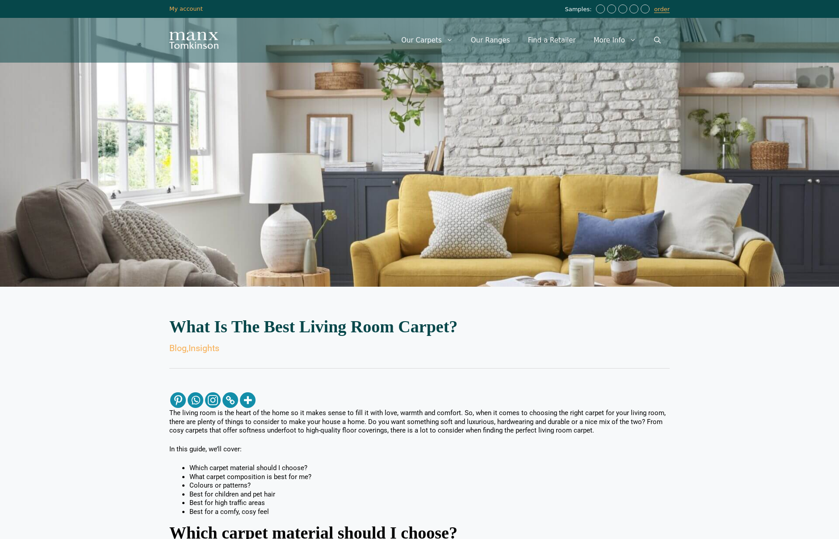 This screenshot has height=539, width=839. What do you see at coordinates (178, 348) in the screenshot?
I see `a: Blog` at bounding box center [178, 348].